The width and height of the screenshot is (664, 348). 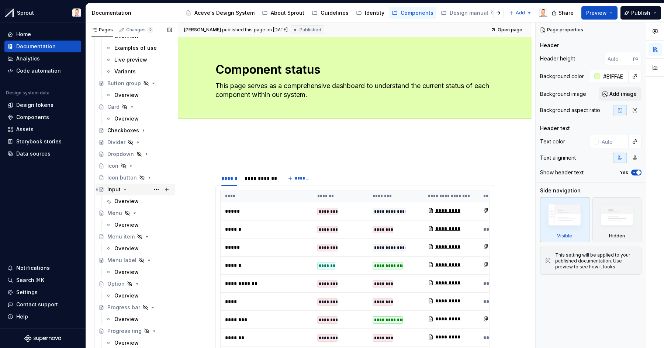 What do you see at coordinates (125, 72) in the screenshot?
I see `div: Variants` at bounding box center [125, 72].